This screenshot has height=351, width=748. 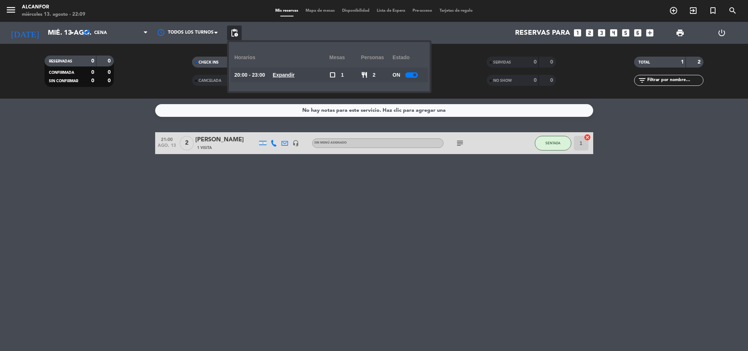 I want to click on span: check_box_outline_blank, so click(x=333, y=75).